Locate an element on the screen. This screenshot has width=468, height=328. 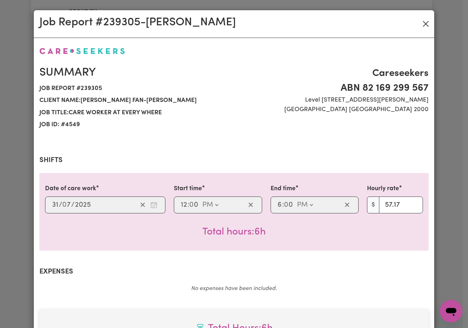
button: Close is located at coordinates (426, 24).